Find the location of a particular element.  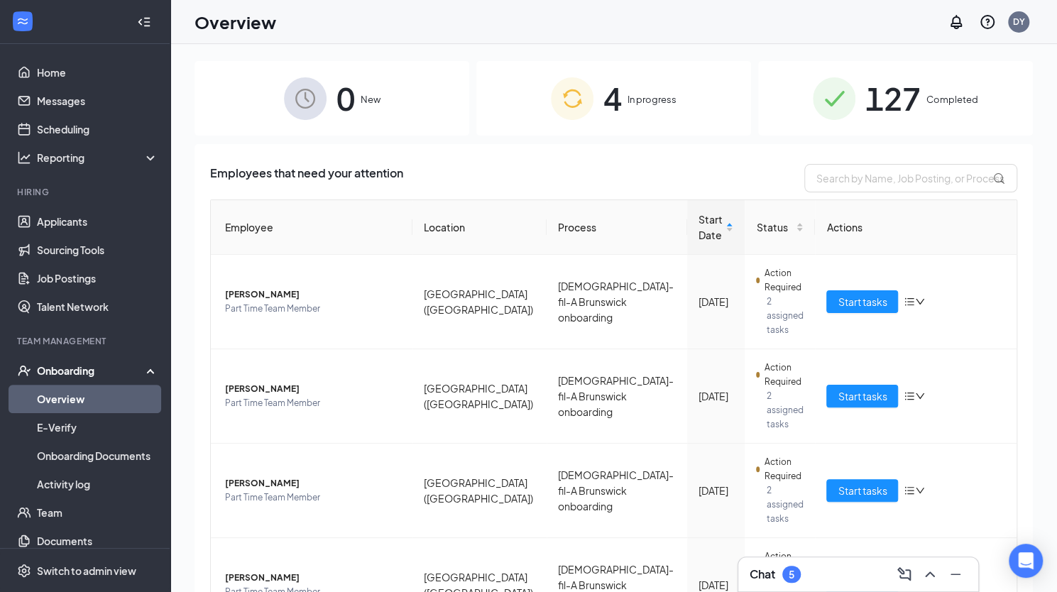

span: Status is located at coordinates (775, 227).